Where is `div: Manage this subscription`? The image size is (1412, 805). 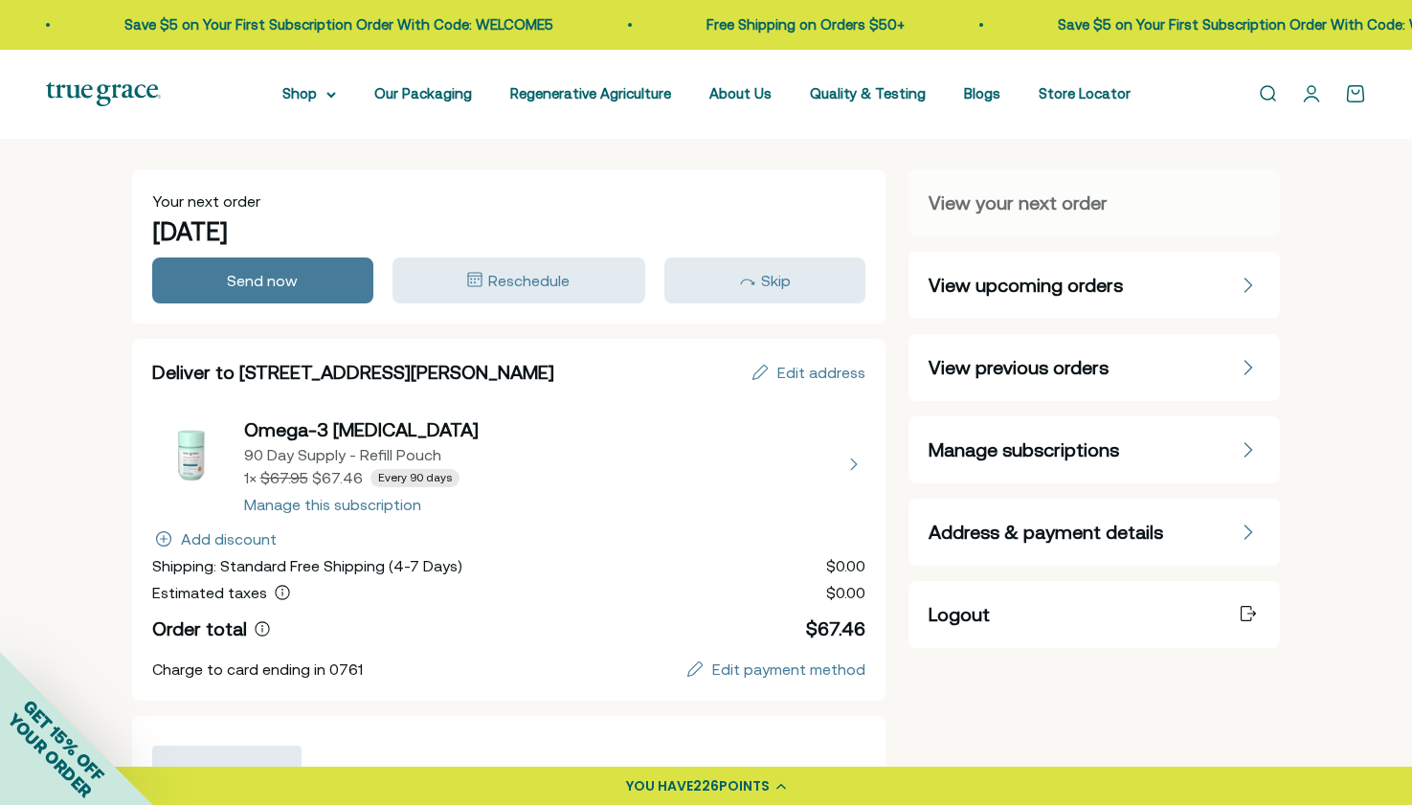 div: Manage this subscription is located at coordinates (332, 504).